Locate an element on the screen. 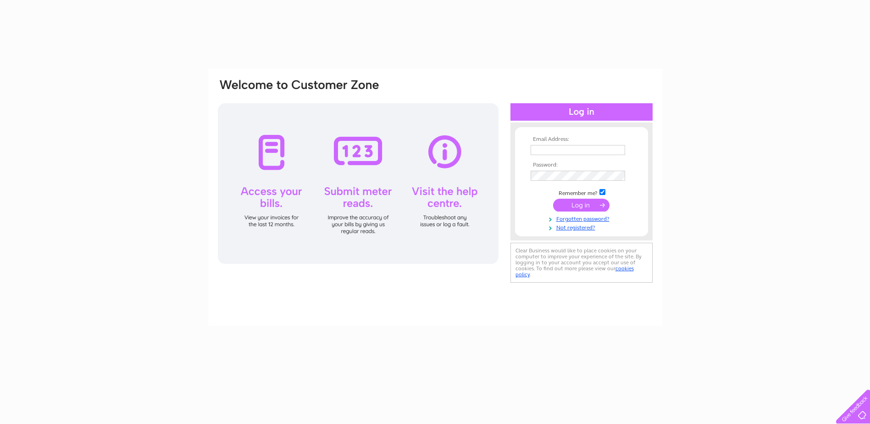 This screenshot has height=424, width=870. input: Submit is located at coordinates (581, 205).